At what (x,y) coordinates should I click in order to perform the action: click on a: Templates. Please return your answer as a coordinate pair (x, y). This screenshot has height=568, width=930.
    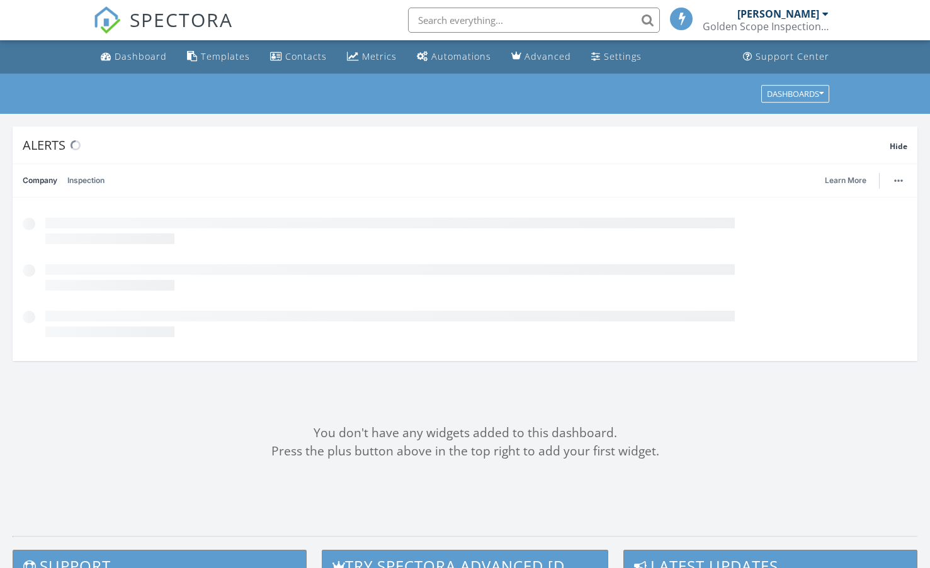
    Looking at the image, I should click on (218, 57).